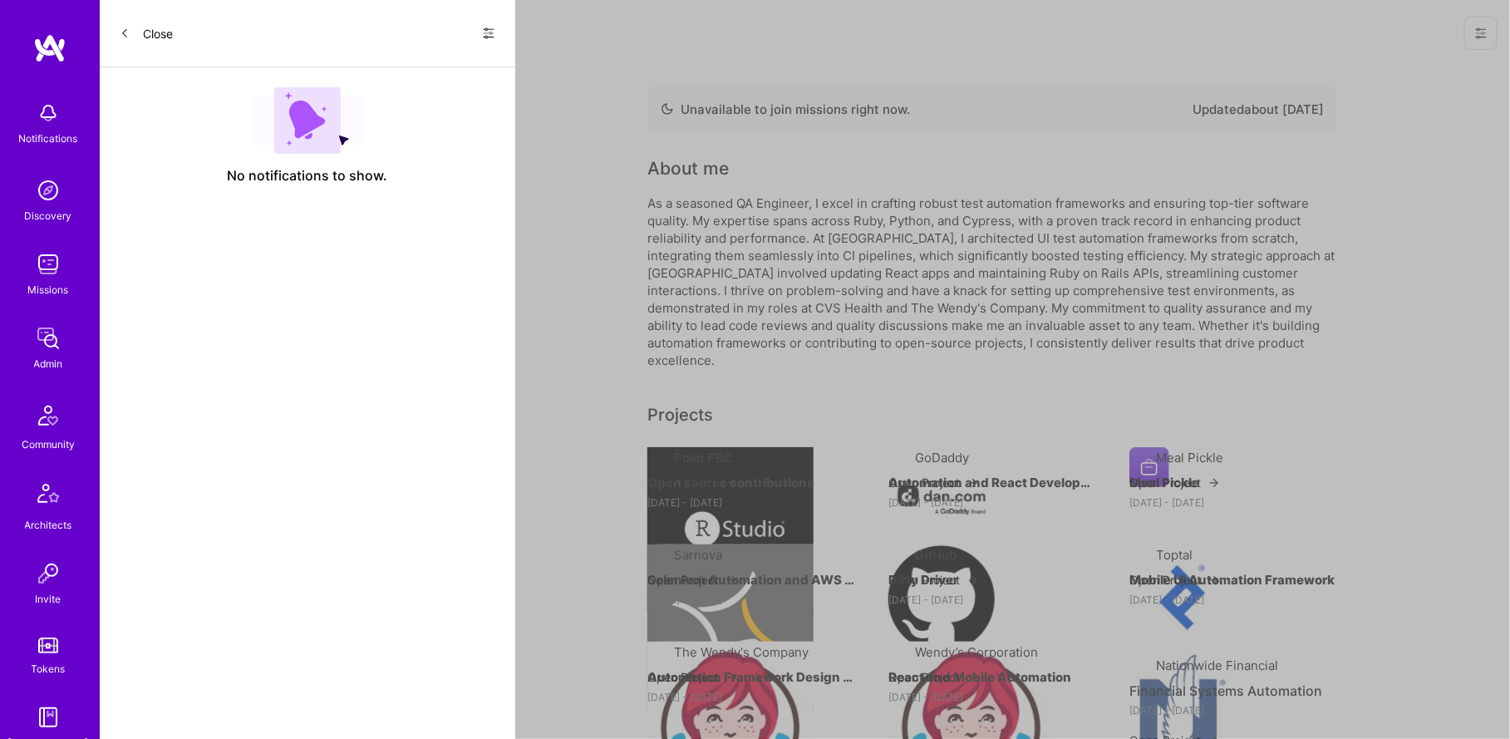 This screenshot has width=1510, height=739. What do you see at coordinates (48, 717) in the screenshot?
I see `img: guide book` at bounding box center [48, 717].